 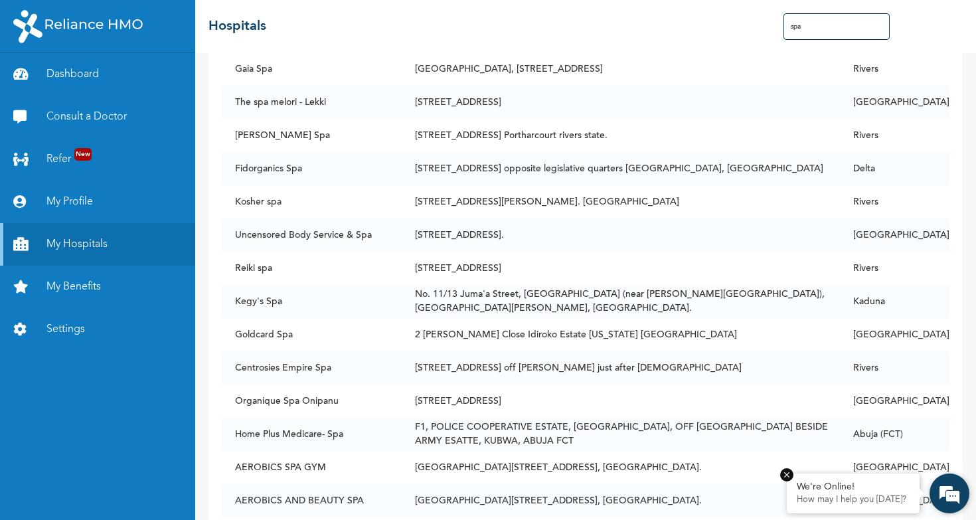 What do you see at coordinates (311, 500) in the screenshot?
I see `td: AEROBICS AND BEAUTY SPA` at bounding box center [311, 500].